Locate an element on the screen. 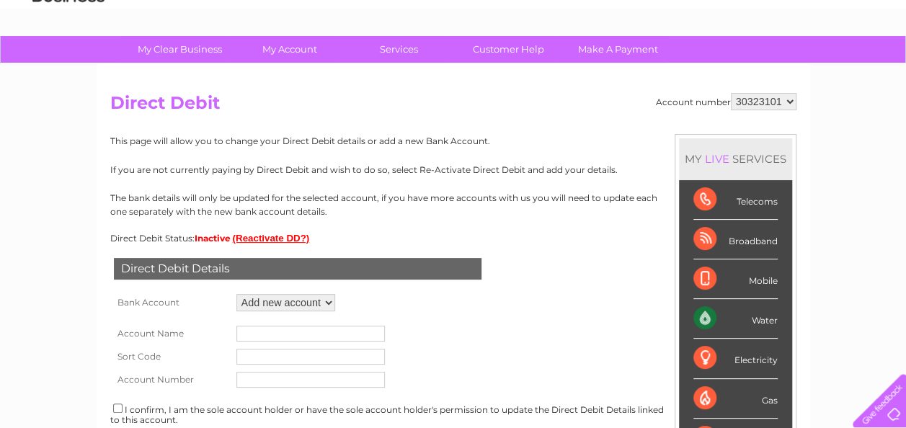 Image resolution: width=906 pixels, height=428 pixels. a: 0333 014 3131 is located at coordinates (684, 16).